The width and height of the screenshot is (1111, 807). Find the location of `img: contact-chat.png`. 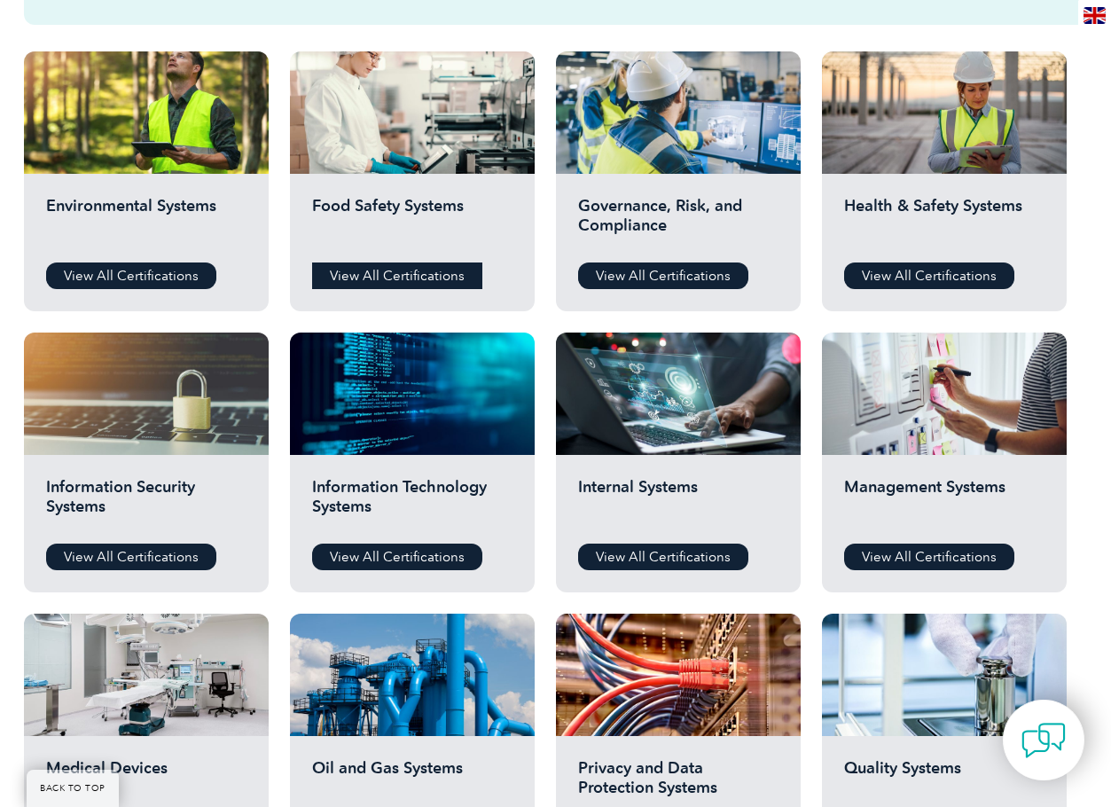

img: contact-chat.png is located at coordinates (1043, 740).